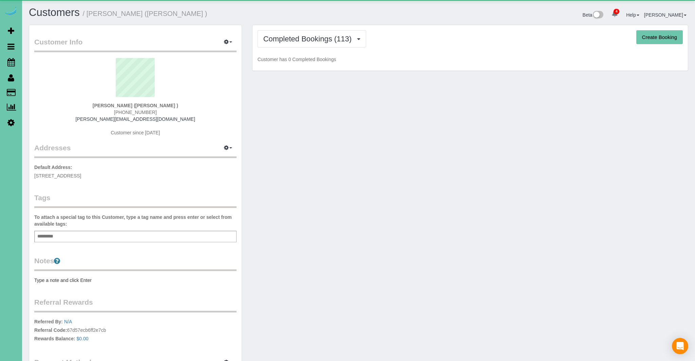 The image size is (695, 361). I want to click on a: Beta, so click(594, 15).